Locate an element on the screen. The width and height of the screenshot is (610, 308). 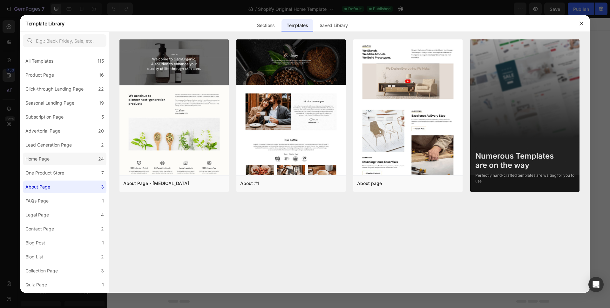
div: Blog Post is located at coordinates (35, 243).